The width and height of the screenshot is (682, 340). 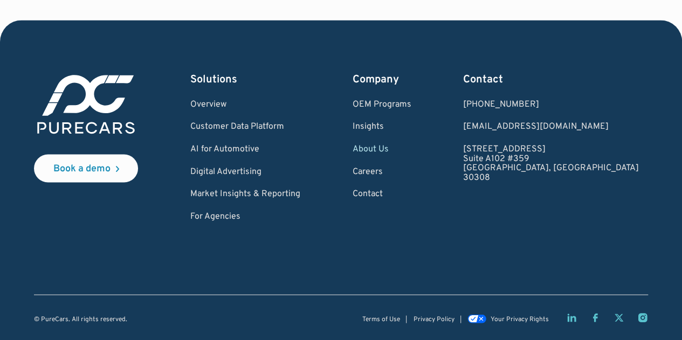 What do you see at coordinates (245, 105) in the screenshot?
I see `a: Overview` at bounding box center [245, 105].